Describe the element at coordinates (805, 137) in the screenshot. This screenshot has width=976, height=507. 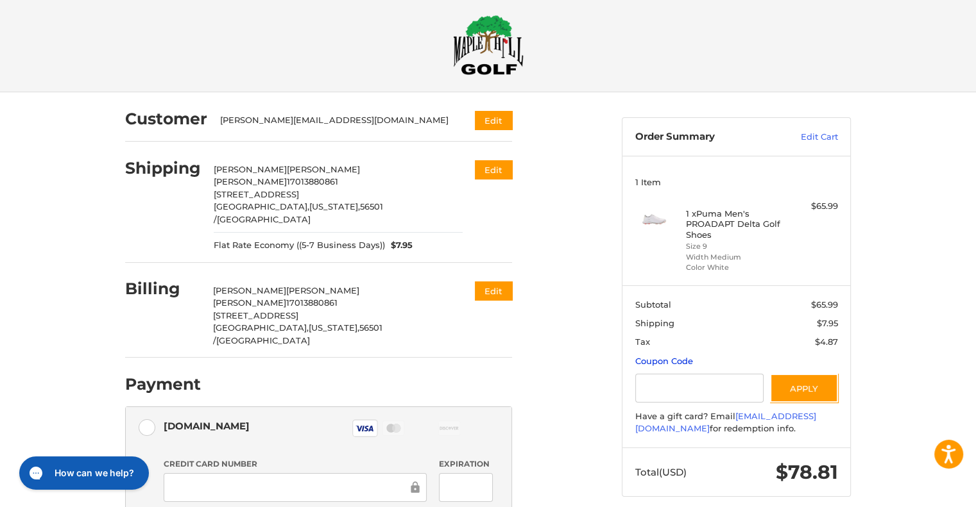
I see `a: Edit Cart` at that location.